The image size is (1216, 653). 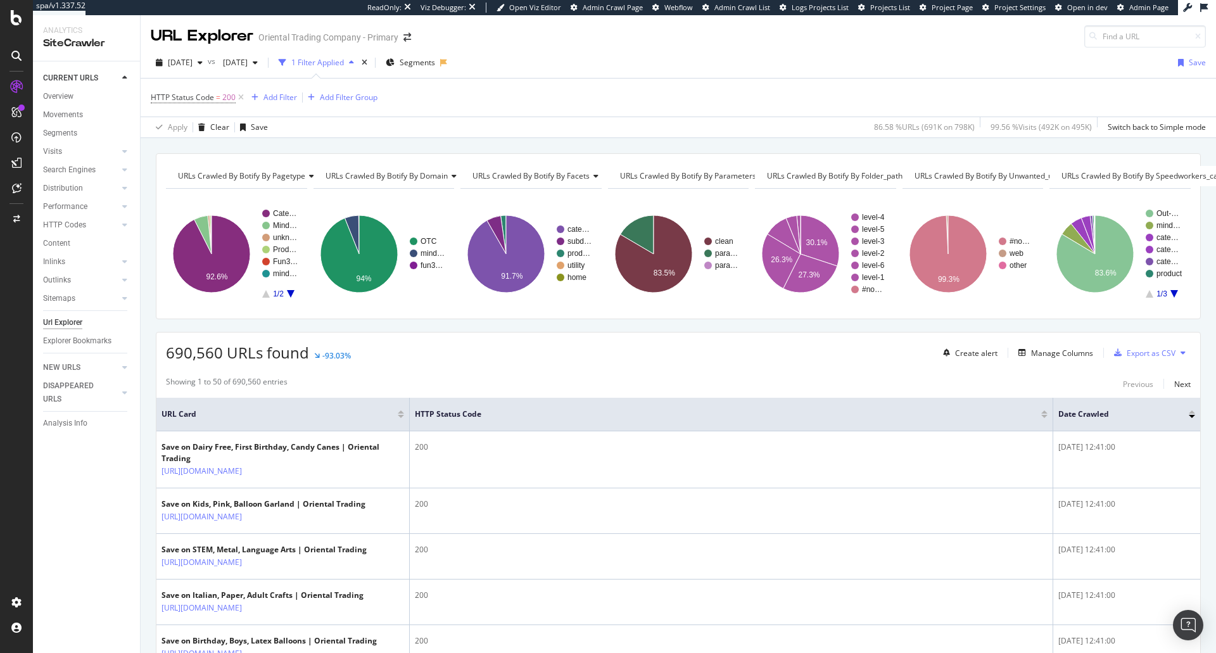 What do you see at coordinates (443, 8) in the screenshot?
I see `div: Viz Debugger:` at bounding box center [443, 8].